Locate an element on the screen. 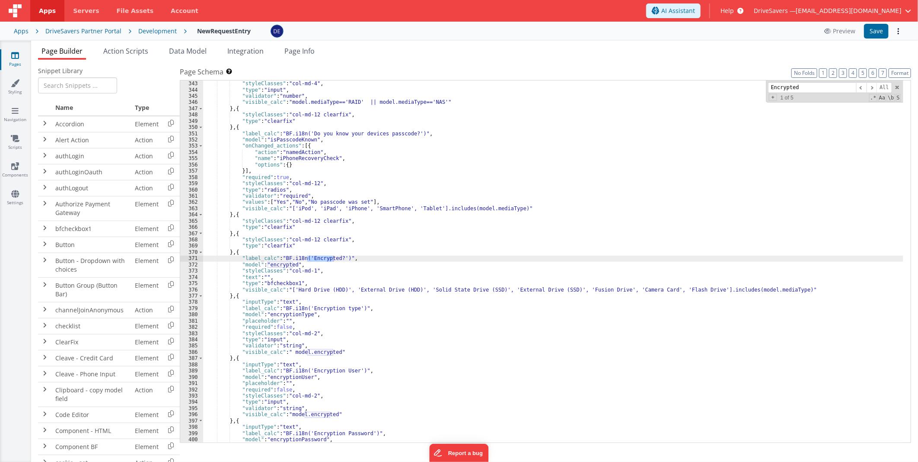  div: 360 is located at coordinates (191, 190).